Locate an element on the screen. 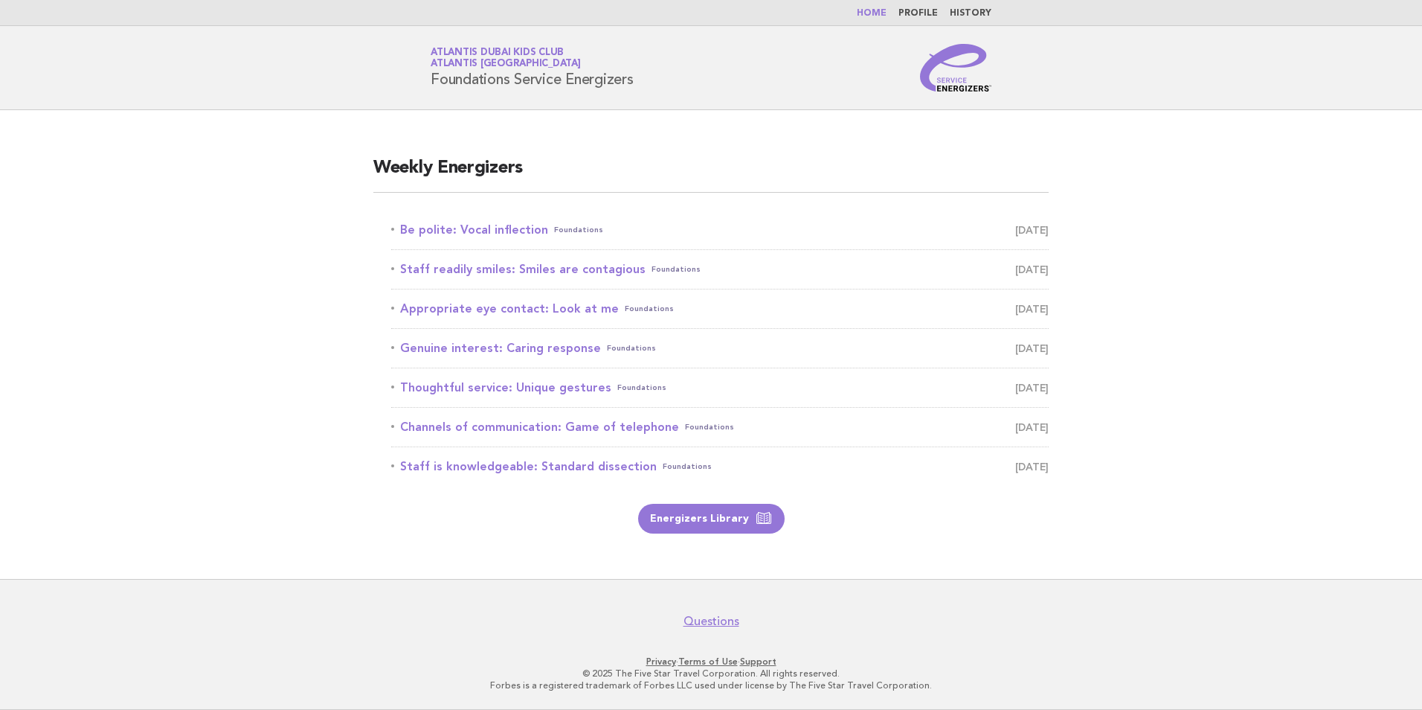 The image size is (1422, 710). img: Service Energizers is located at coordinates (956, 68).